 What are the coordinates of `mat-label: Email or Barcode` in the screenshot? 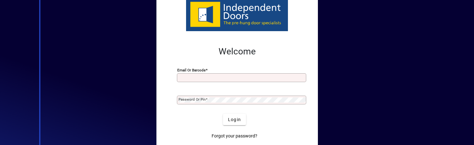 It's located at (191, 70).